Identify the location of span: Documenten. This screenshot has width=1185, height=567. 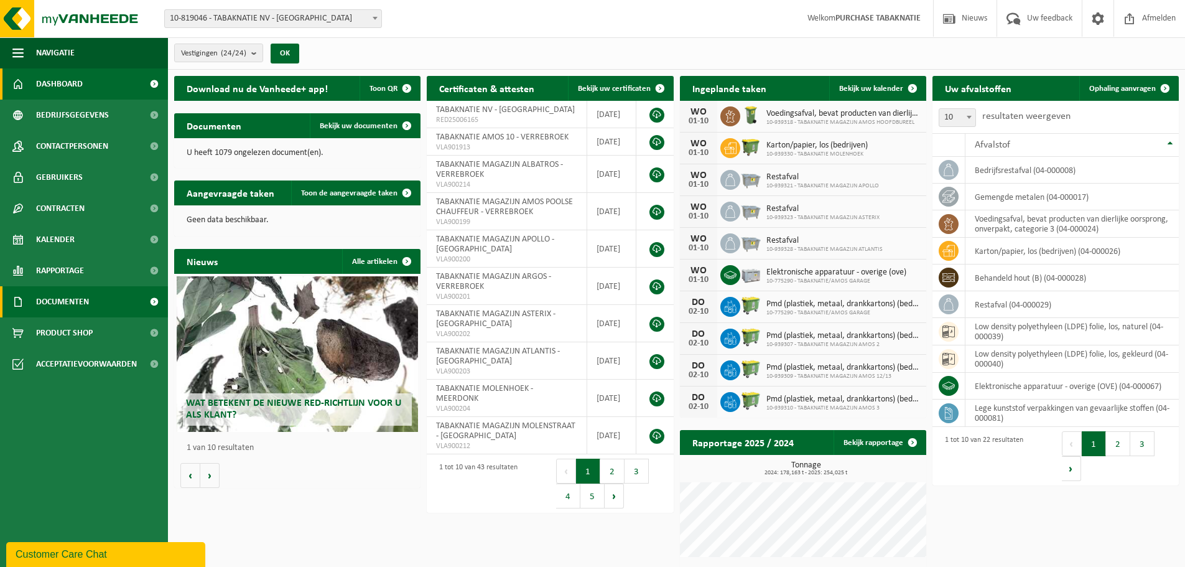
(62, 302).